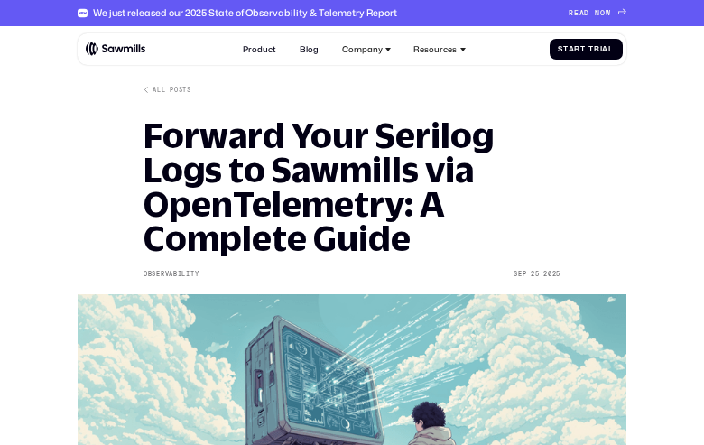 This screenshot has width=704, height=445. What do you see at coordinates (561, 50) in the screenshot?
I see `span: S` at bounding box center [561, 50].